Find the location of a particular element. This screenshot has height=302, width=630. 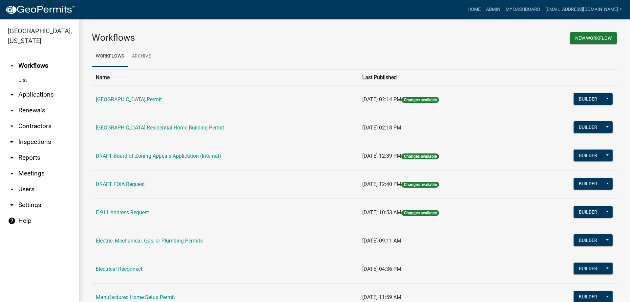

th: Name is located at coordinates (225, 77).